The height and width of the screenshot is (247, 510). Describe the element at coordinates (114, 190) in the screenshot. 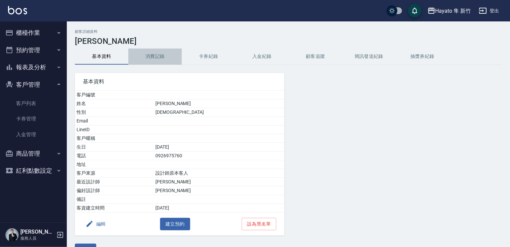

I see `td: 偏好設計師` at that location.